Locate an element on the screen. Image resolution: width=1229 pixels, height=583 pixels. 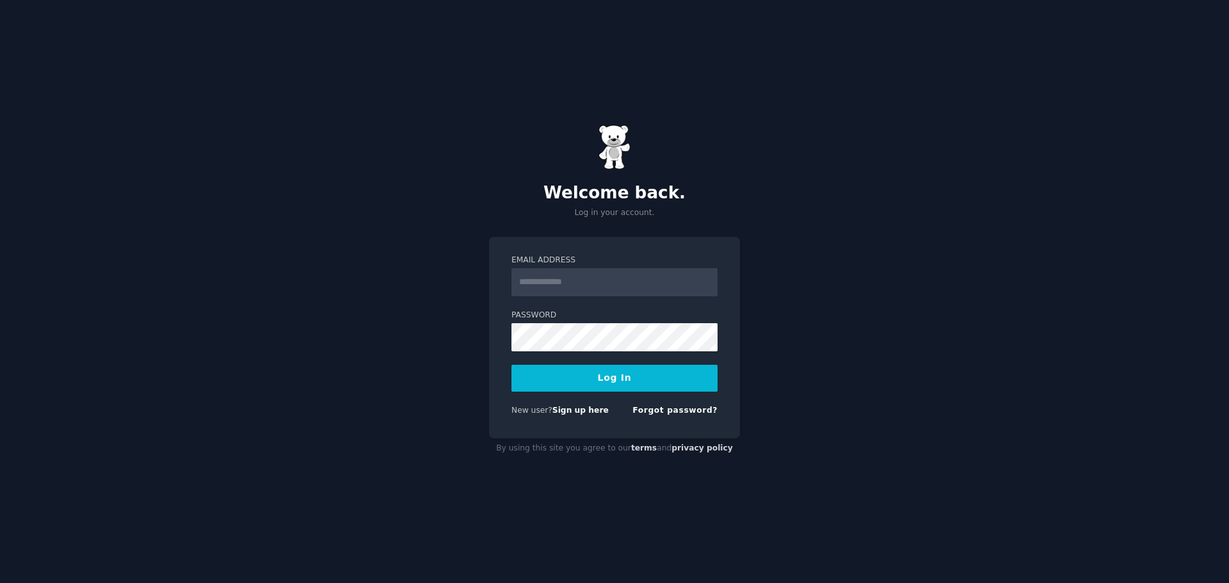
a: terms is located at coordinates (644, 448).